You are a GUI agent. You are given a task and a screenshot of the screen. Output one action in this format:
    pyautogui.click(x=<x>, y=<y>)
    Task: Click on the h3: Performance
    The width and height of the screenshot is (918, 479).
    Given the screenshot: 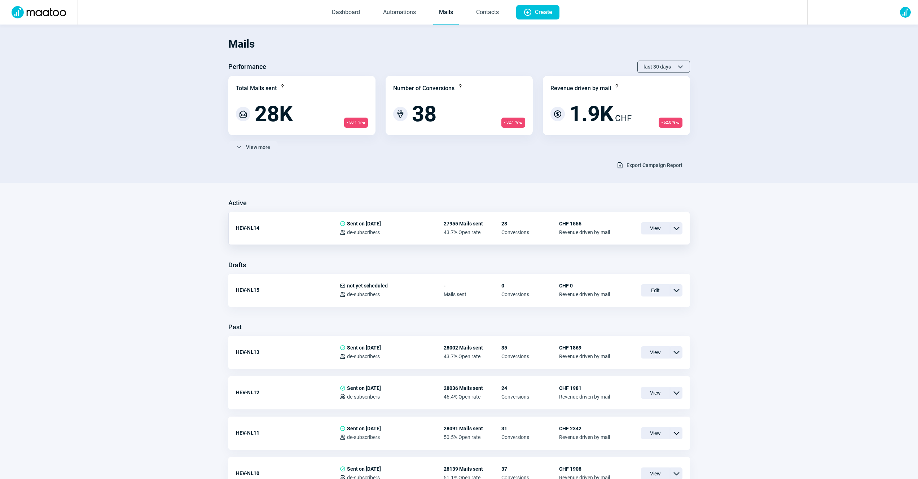 What is the action you would take?
    pyautogui.click(x=247, y=67)
    